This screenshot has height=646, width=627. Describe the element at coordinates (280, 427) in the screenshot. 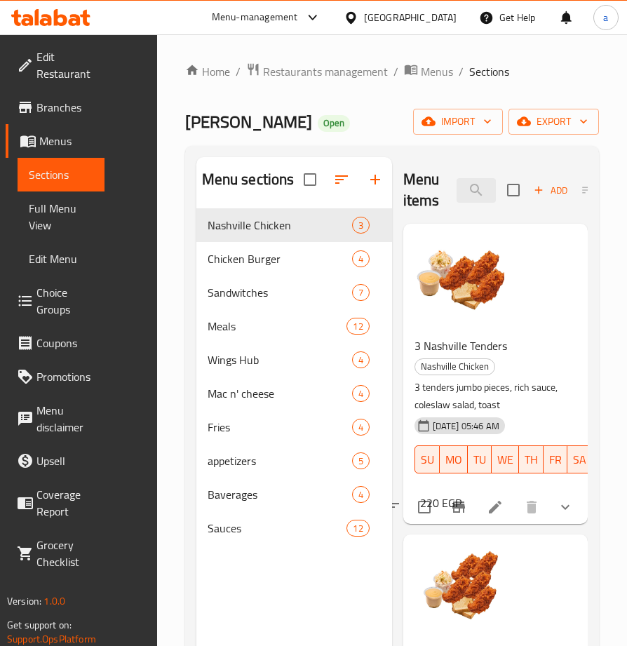

I see `div: Fries` at that location.